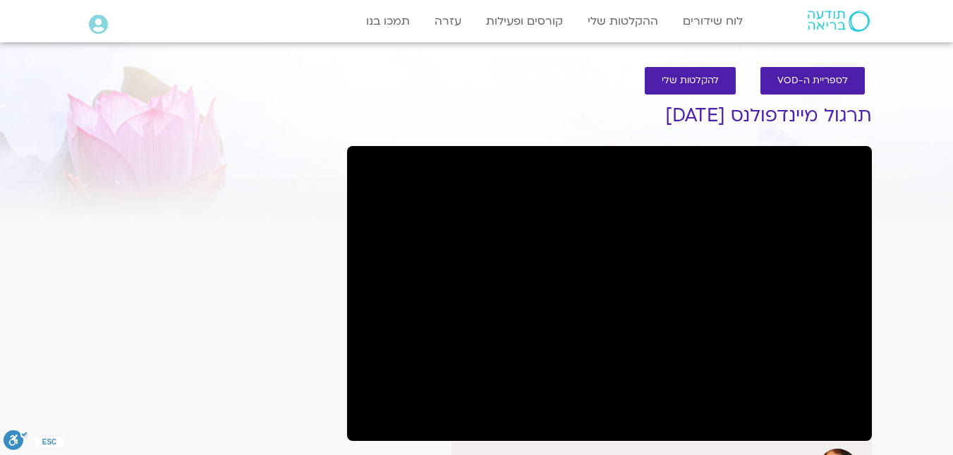  I want to click on span: להקלטות שלי, so click(690, 80).